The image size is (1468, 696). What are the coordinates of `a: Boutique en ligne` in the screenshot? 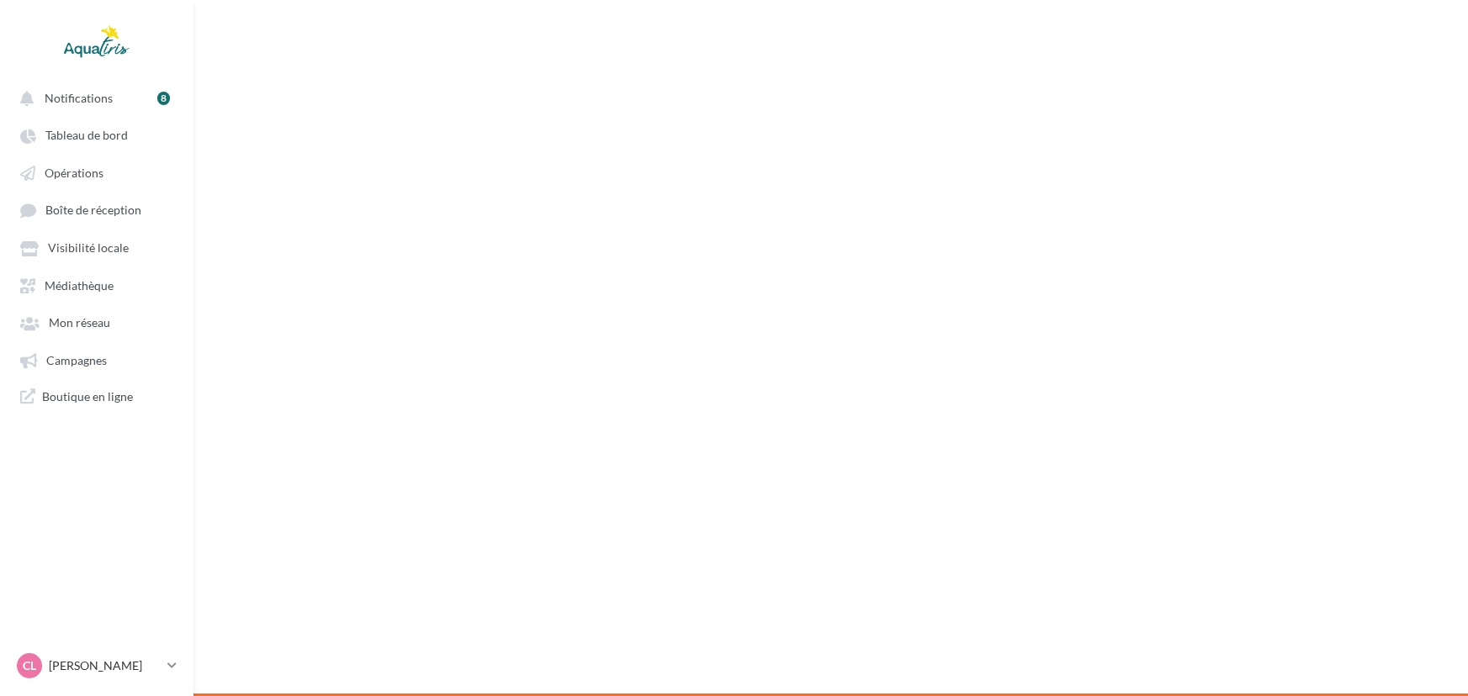 It's located at (97, 396).